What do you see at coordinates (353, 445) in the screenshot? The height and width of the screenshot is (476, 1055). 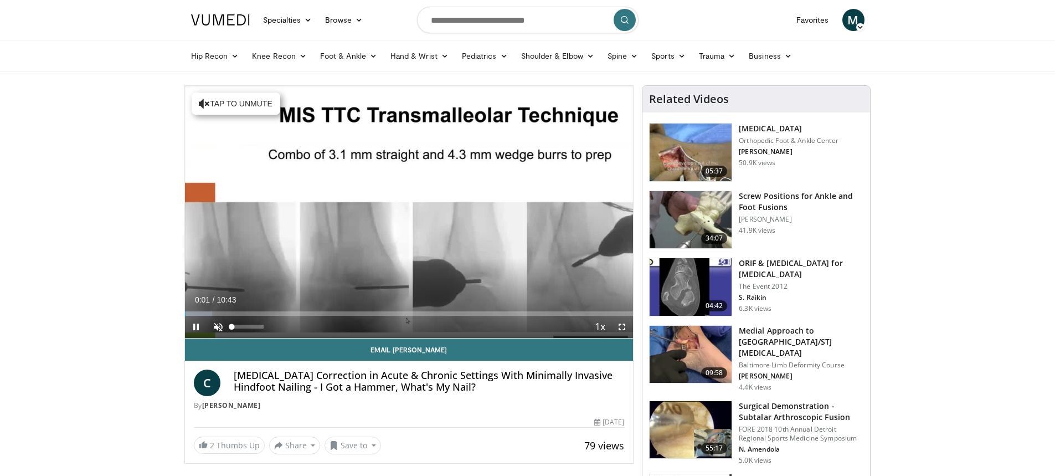 I see `button: Save to` at bounding box center [353, 445].